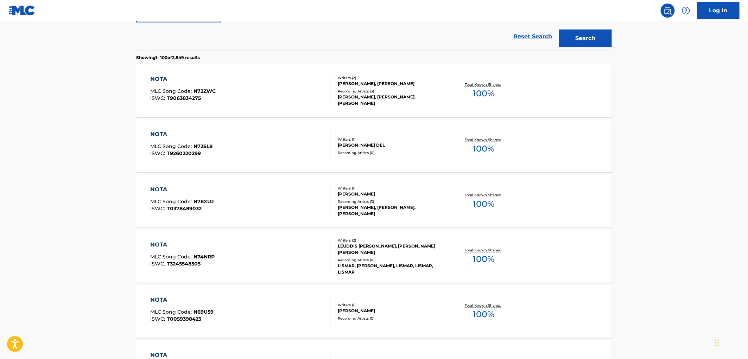 The image size is (748, 359). Describe the element at coordinates (668, 11) in the screenshot. I see `img: search` at that location.